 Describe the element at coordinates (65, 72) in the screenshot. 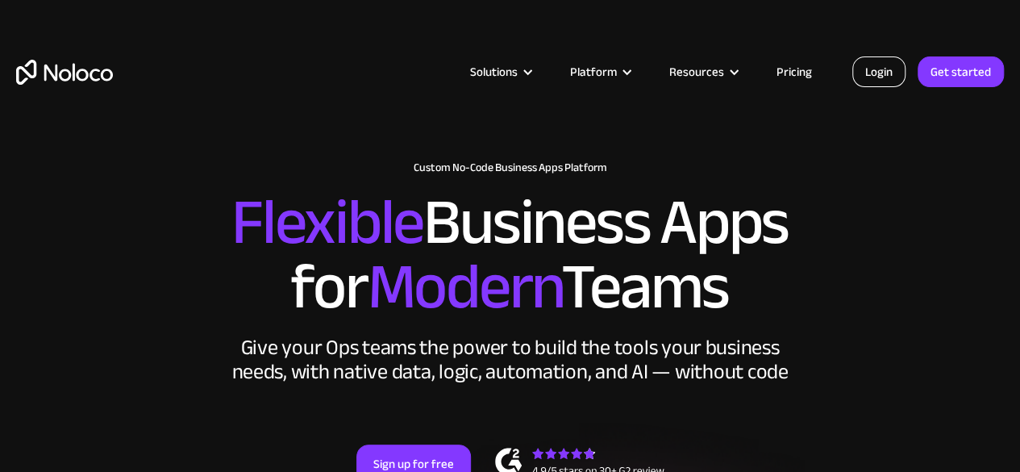

I see `a: home` at that location.